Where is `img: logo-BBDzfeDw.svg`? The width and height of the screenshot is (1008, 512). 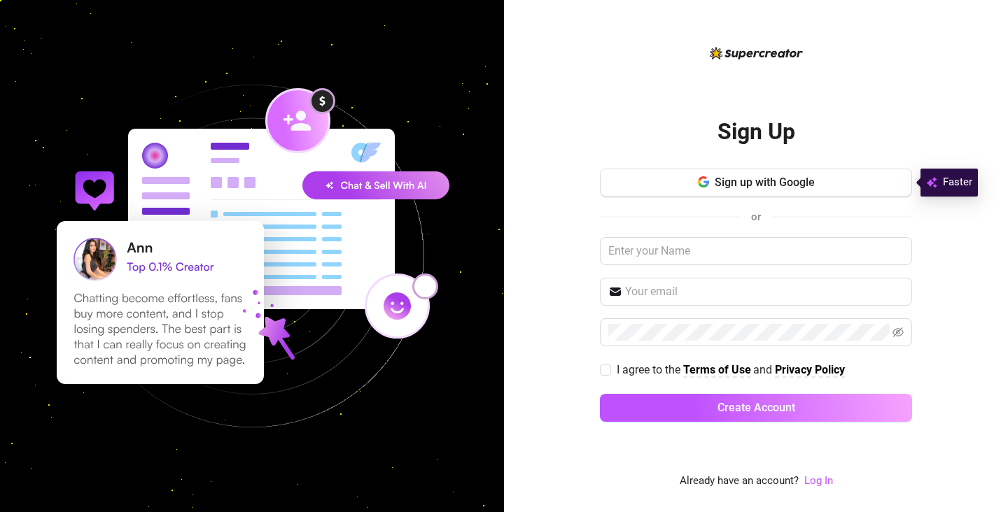
img: logo-BBDzfeDw.svg is located at coordinates (756, 53).